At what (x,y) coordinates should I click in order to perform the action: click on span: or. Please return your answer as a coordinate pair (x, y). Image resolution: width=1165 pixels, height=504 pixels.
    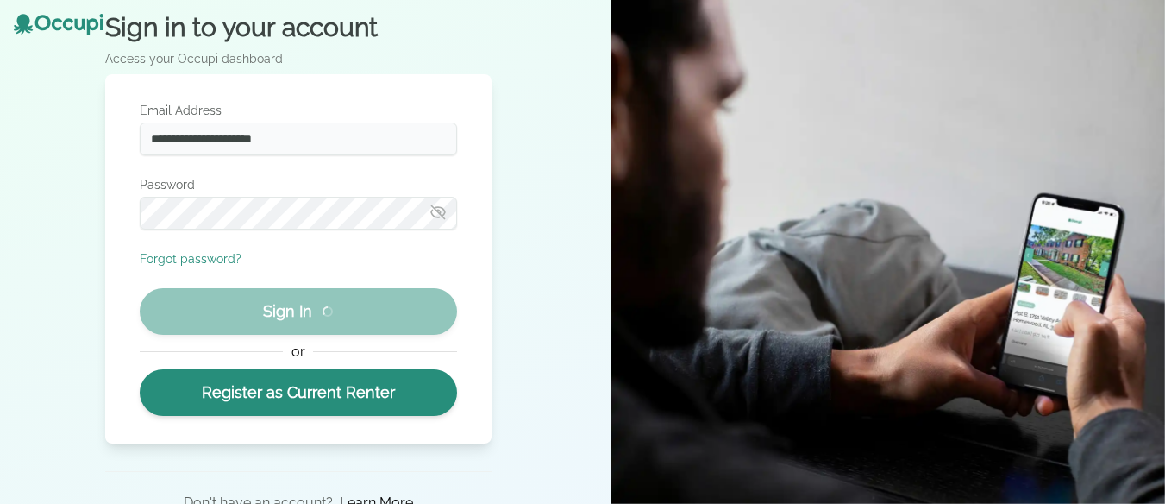
    Looking at the image, I should click on (298, 352).